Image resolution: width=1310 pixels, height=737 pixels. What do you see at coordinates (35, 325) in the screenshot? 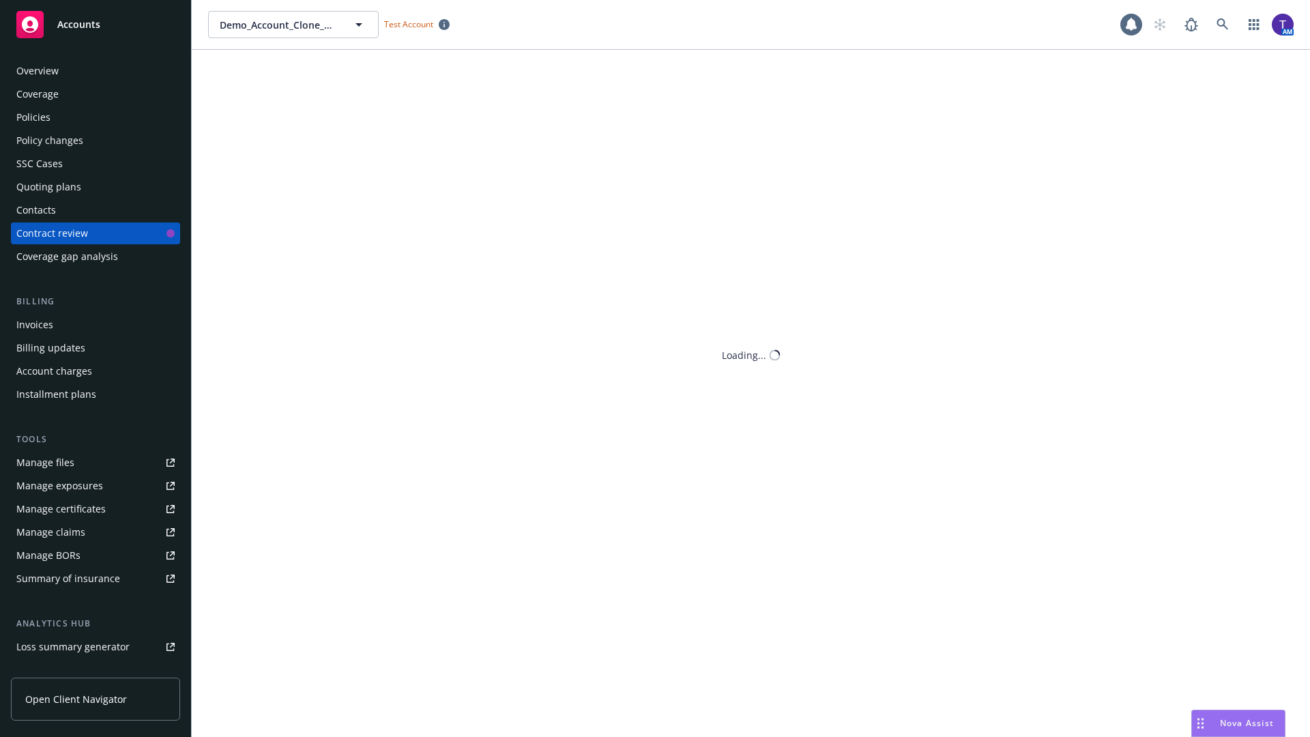
I see `div: Invoices` at bounding box center [35, 325].